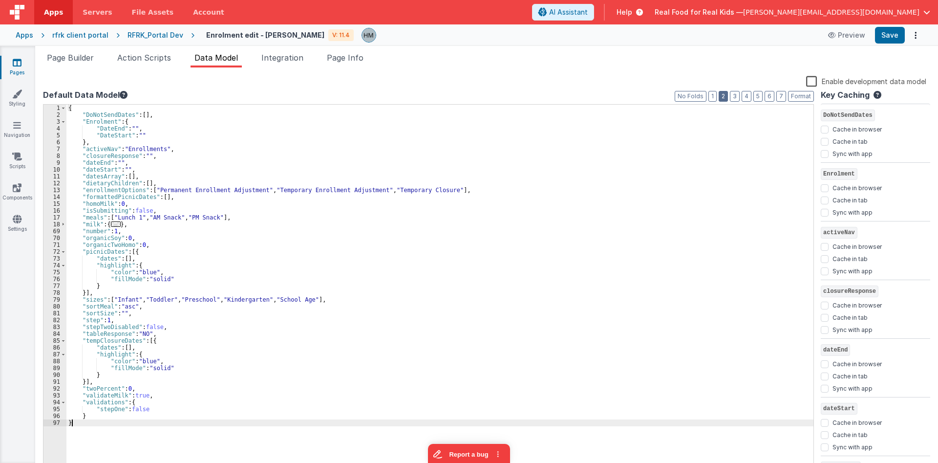 The width and height of the screenshot is (938, 463). Describe the element at coordinates (53, 12) in the screenshot. I see `span: Apps` at that location.